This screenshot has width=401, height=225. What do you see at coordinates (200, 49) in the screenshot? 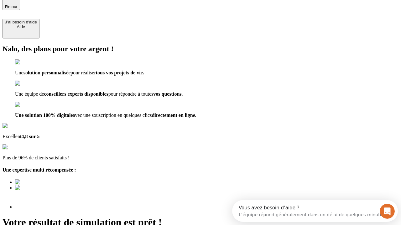
I see `h2: Nalo, des plans pour votre argent !` at bounding box center [200, 49].